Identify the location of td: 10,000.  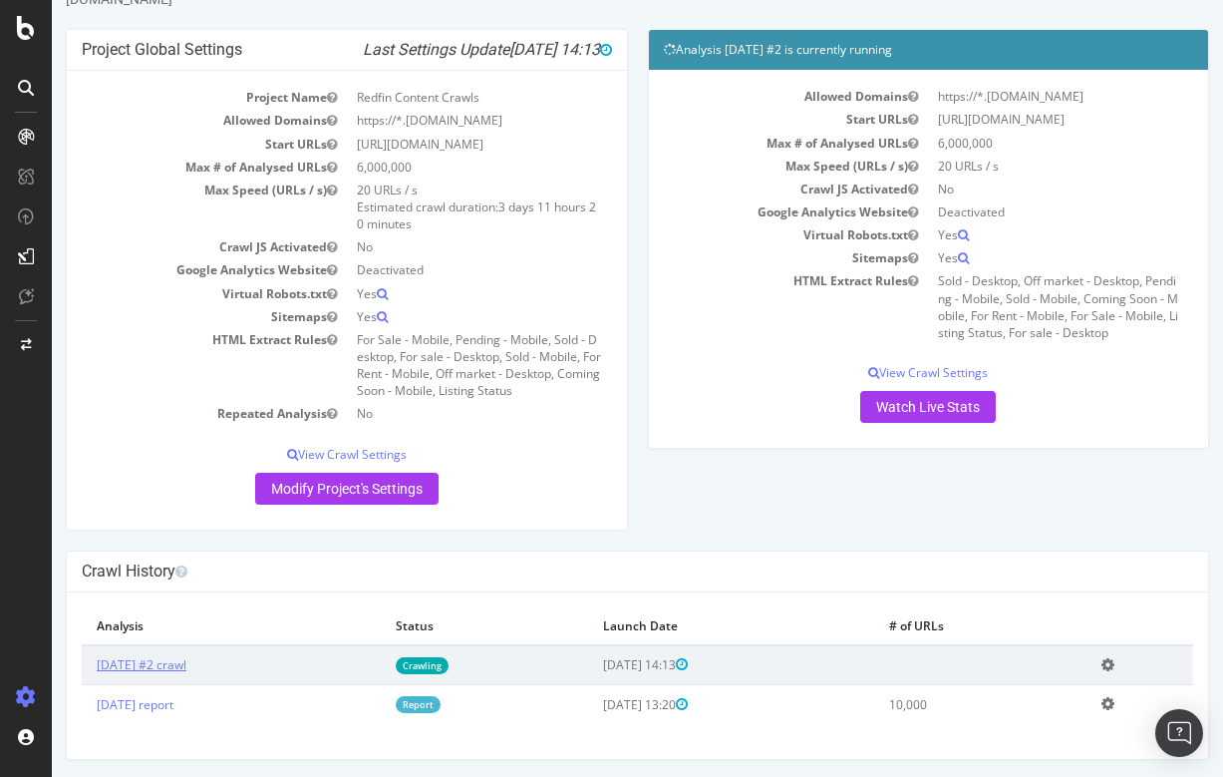
(928, 704).